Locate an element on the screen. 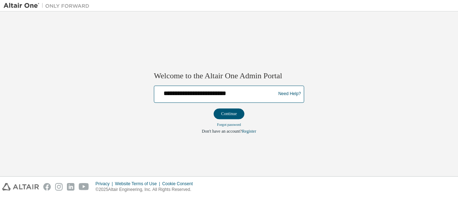  div: Website Terms of Use is located at coordinates (138, 184).